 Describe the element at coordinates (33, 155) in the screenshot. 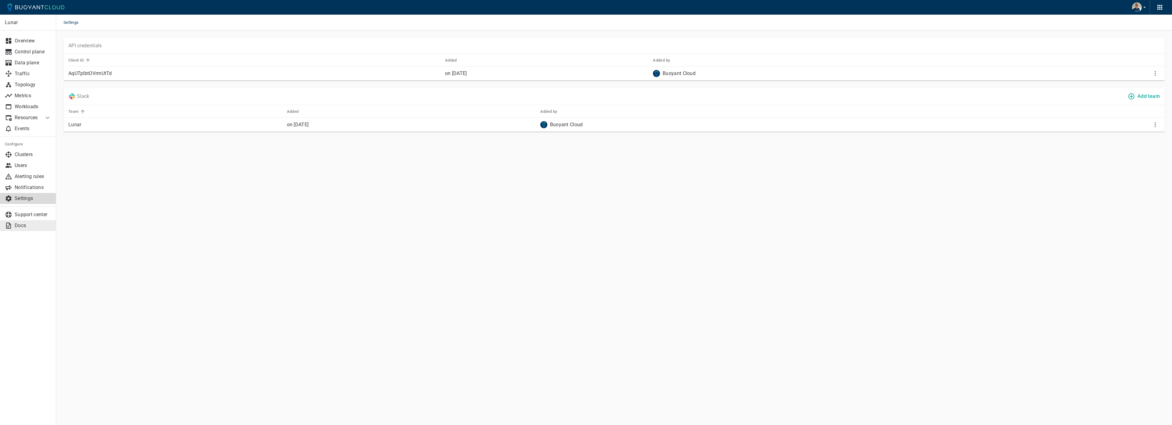

I see `p: Clusters` at that location.